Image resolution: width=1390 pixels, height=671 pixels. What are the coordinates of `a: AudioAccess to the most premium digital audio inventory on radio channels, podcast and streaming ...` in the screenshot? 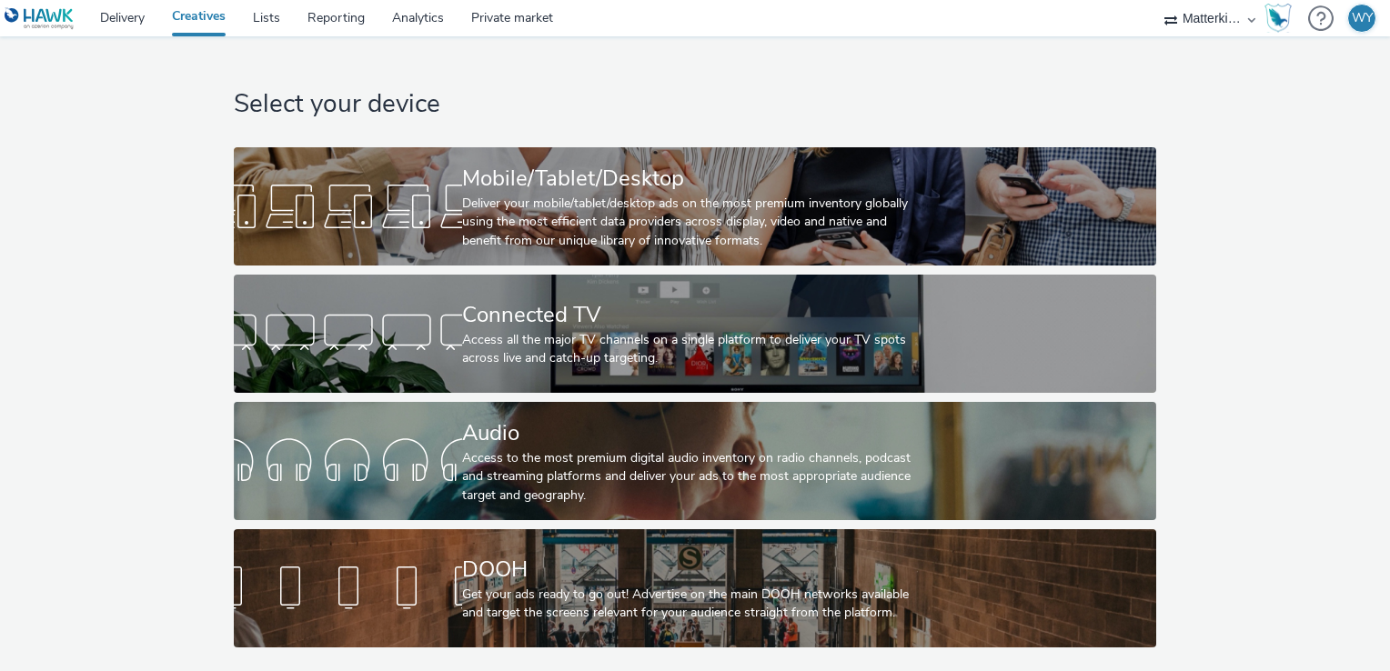 It's located at (695, 461).